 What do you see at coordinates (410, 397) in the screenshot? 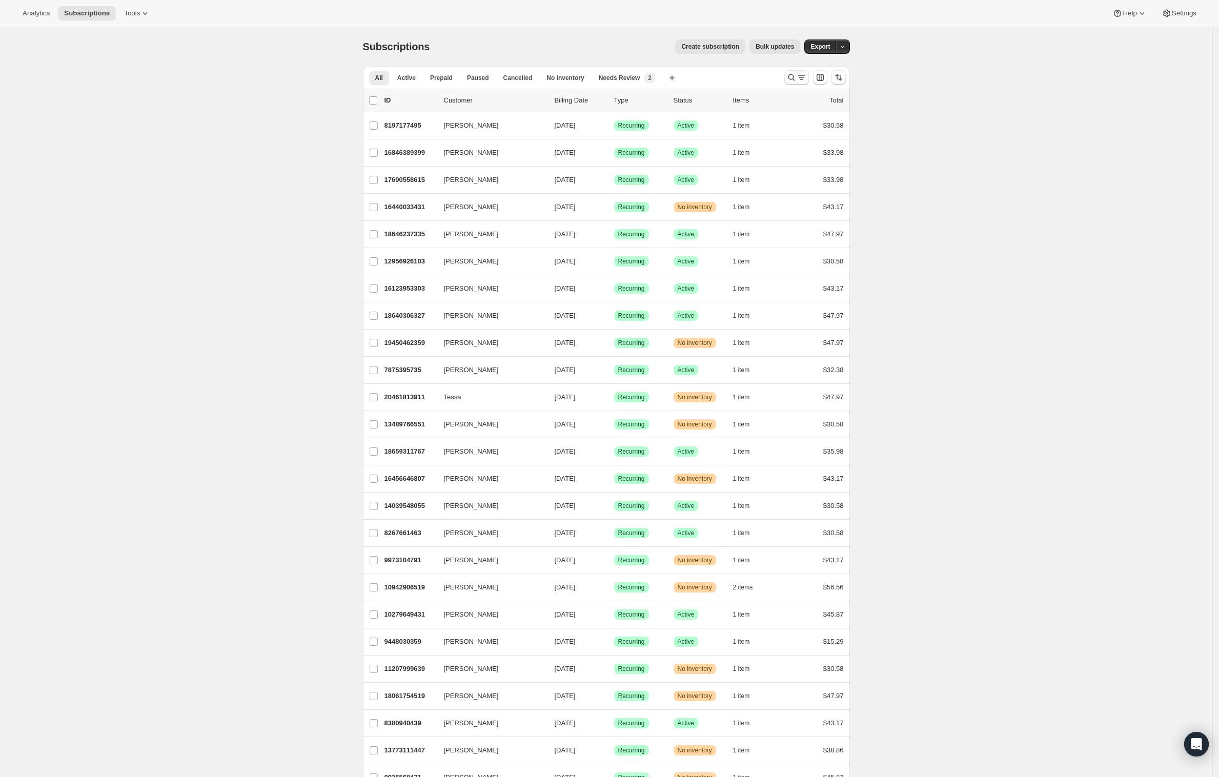
I see `p: 20461813911` at bounding box center [410, 397].